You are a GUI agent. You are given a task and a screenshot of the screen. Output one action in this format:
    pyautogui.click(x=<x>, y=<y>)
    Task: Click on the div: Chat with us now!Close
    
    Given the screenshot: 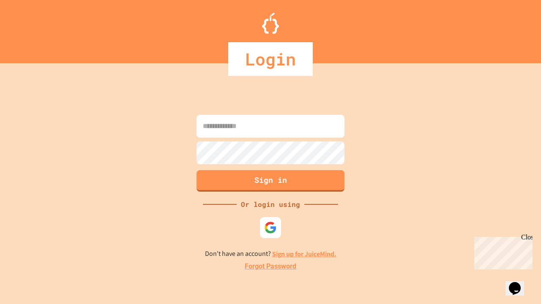 What is the action you would take?
    pyautogui.click(x=31, y=28)
    